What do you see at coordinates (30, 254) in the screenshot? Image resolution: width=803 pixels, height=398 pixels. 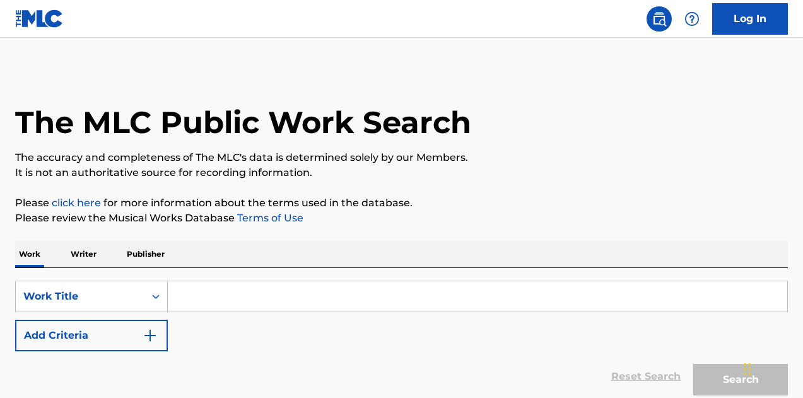 I see `p: Work` at bounding box center [30, 254].